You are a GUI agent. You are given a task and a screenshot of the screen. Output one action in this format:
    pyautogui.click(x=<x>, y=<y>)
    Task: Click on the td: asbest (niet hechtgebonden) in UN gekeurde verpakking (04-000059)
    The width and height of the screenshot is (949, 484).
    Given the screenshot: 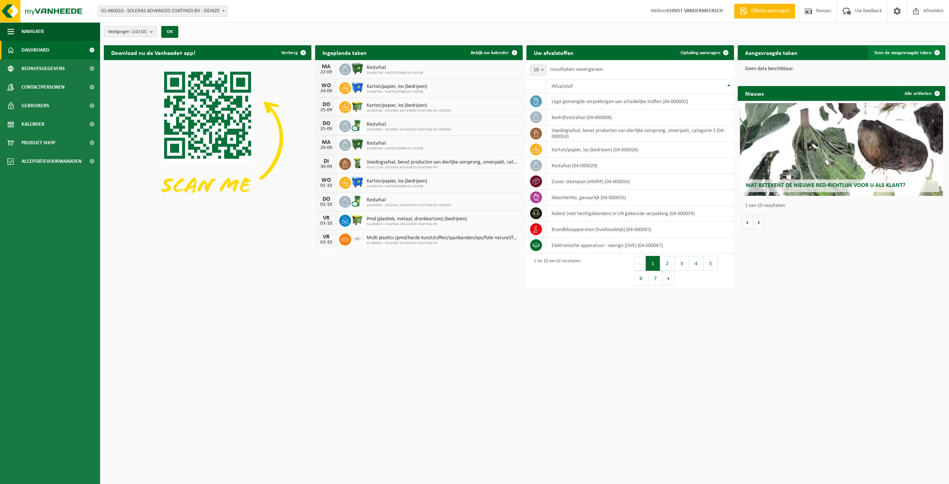 What is the action you would take?
    pyautogui.click(x=640, y=213)
    